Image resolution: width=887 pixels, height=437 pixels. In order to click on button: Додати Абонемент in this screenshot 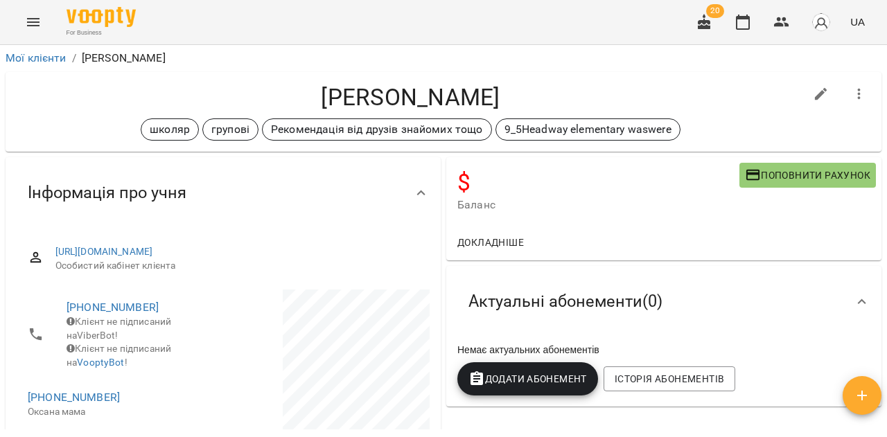, I will do `click(527, 379)`.